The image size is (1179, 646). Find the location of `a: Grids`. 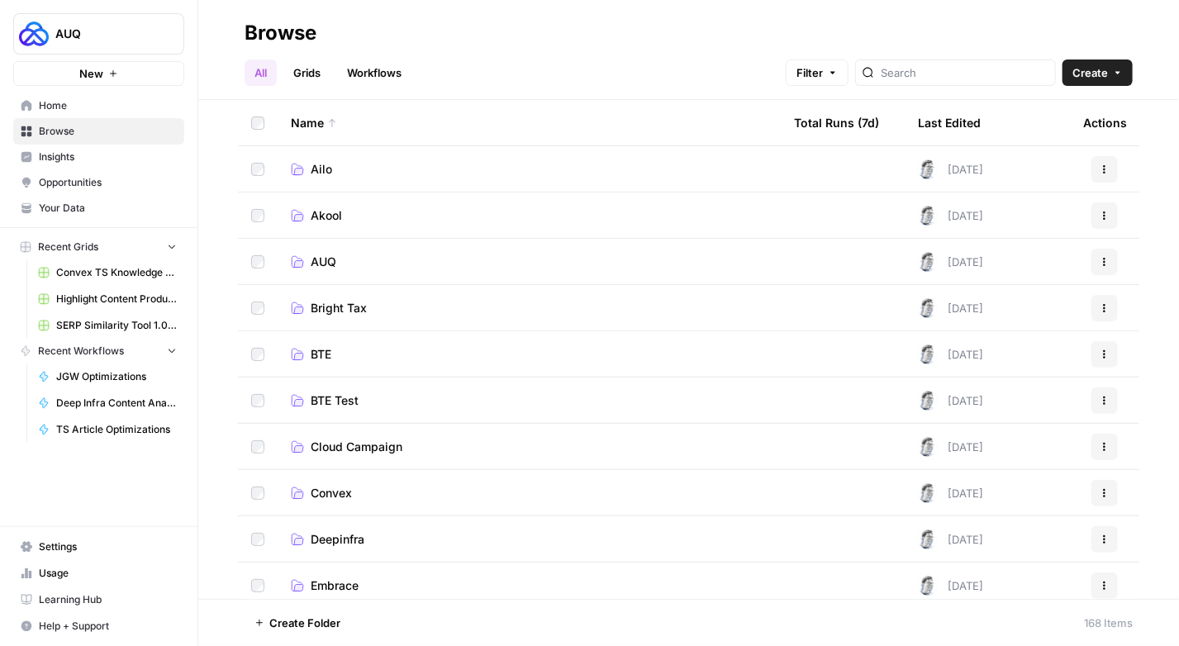

a: Grids is located at coordinates (306, 73).